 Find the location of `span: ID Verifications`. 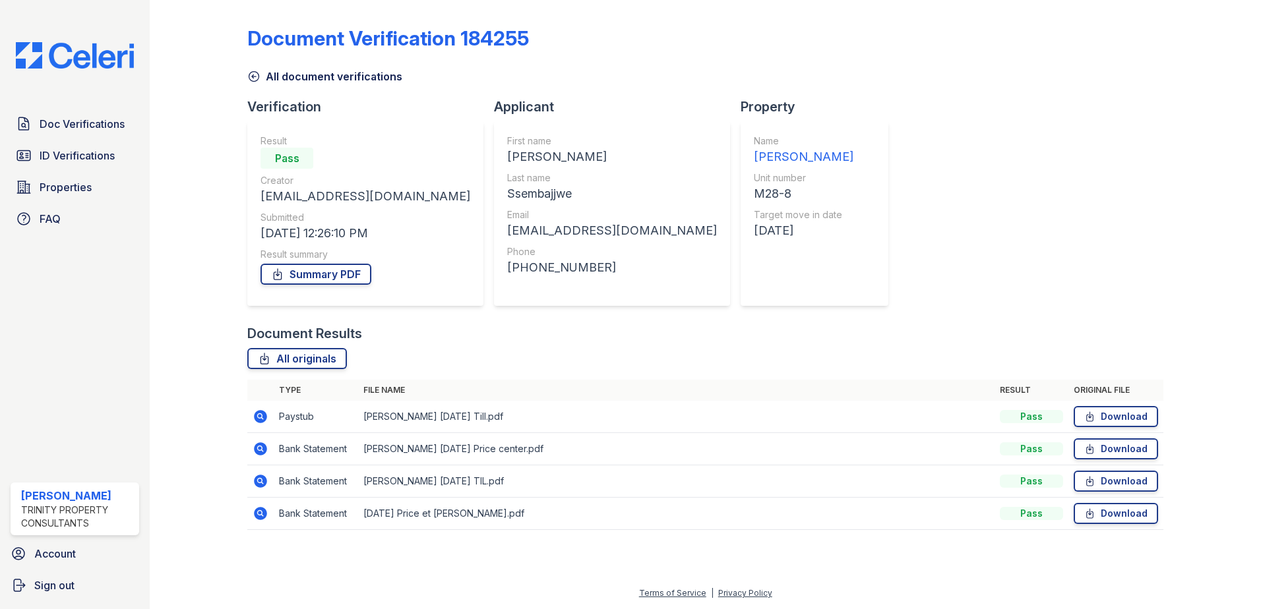

span: ID Verifications is located at coordinates (77, 156).